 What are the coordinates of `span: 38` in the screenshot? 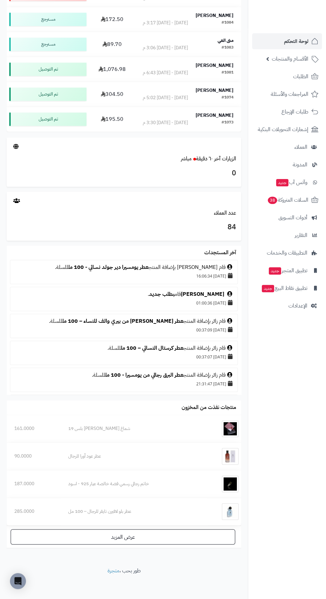 It's located at (272, 200).